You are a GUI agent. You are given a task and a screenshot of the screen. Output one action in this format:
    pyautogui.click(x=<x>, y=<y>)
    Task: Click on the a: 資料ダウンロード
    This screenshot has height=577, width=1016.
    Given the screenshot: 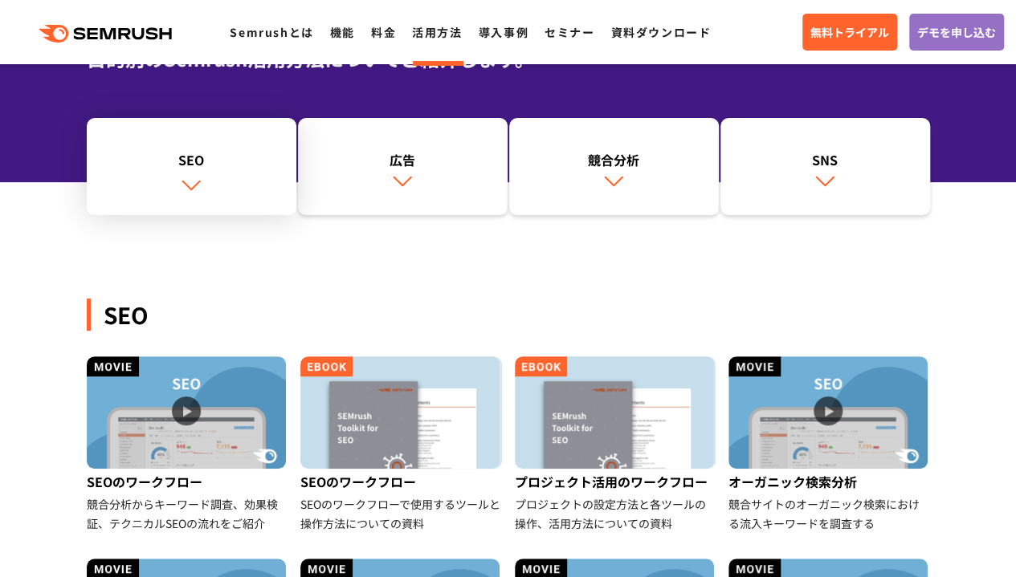 What is the action you would take?
    pyautogui.click(x=660, y=32)
    